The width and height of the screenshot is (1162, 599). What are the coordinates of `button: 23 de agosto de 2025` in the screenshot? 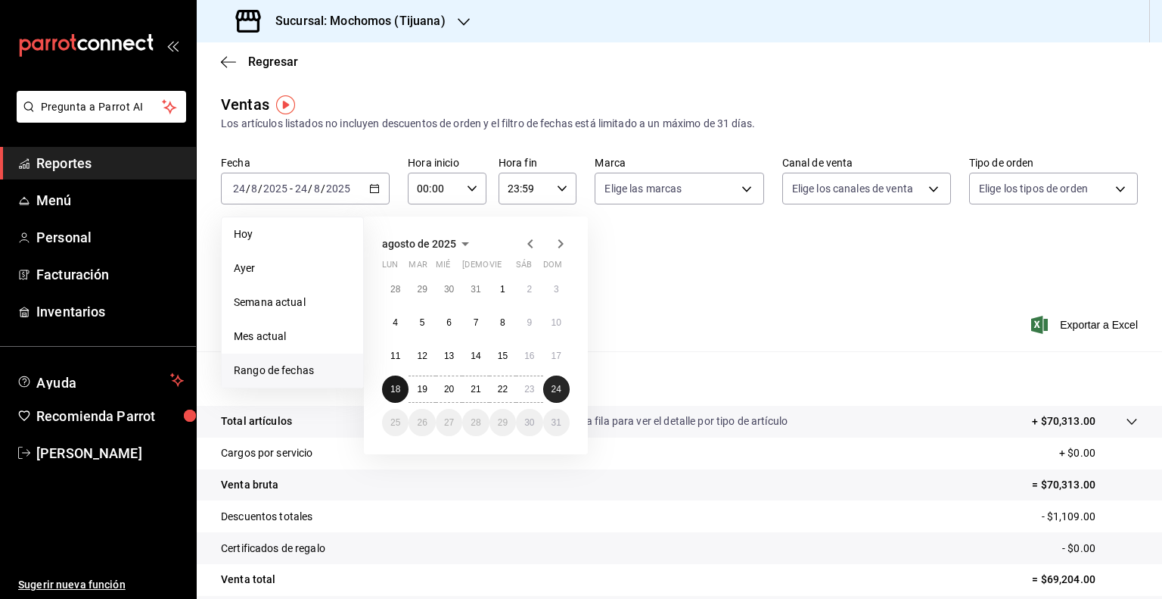 It's located at (529, 389).